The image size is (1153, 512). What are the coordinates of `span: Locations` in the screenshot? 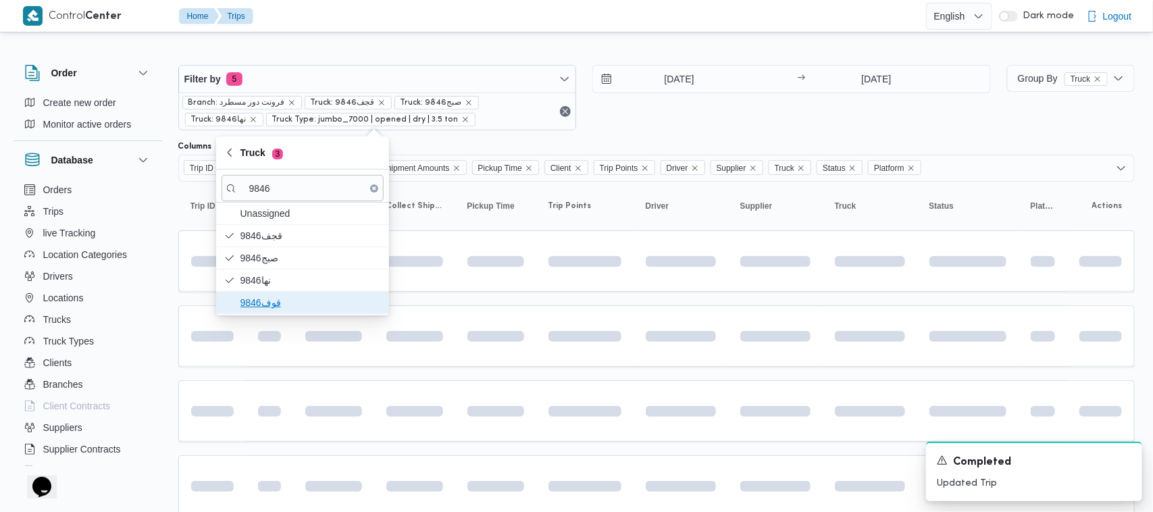 It's located at (63, 298).